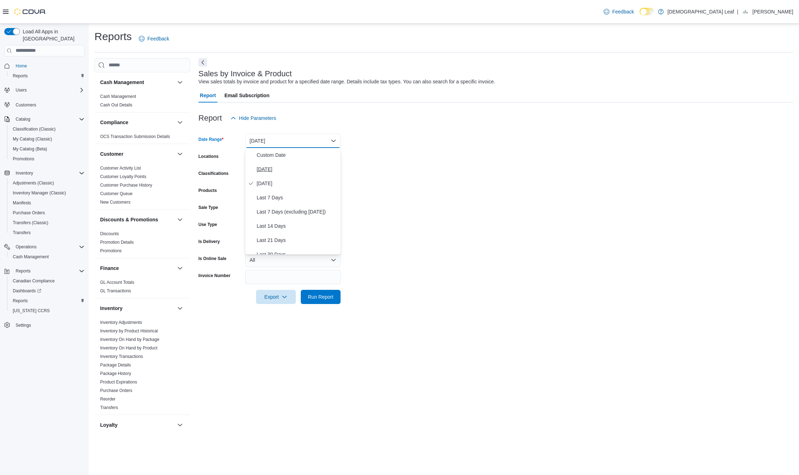 This screenshot has width=799, height=475. What do you see at coordinates (23, 271) in the screenshot?
I see `button: Reports` at bounding box center [23, 271].